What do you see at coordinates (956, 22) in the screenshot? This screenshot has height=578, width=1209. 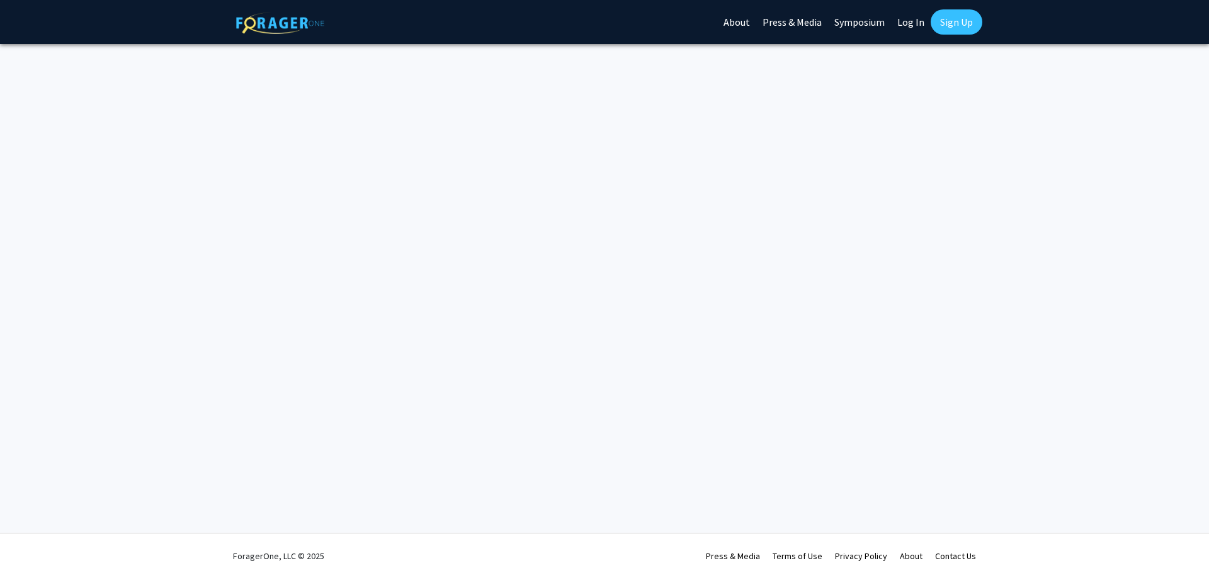 I see `a: Sign Up` at bounding box center [956, 22].